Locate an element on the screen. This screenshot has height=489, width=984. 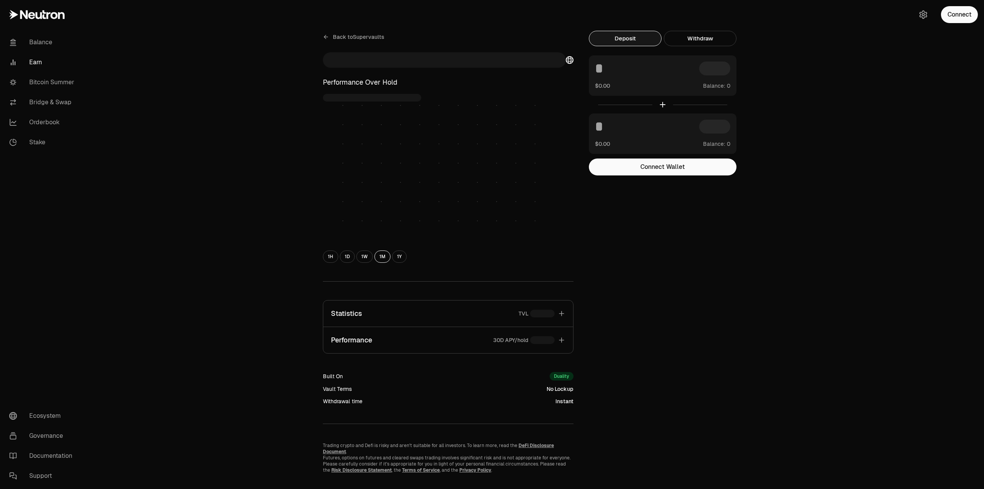
a: Bitcoin Summer is located at coordinates (43, 82).